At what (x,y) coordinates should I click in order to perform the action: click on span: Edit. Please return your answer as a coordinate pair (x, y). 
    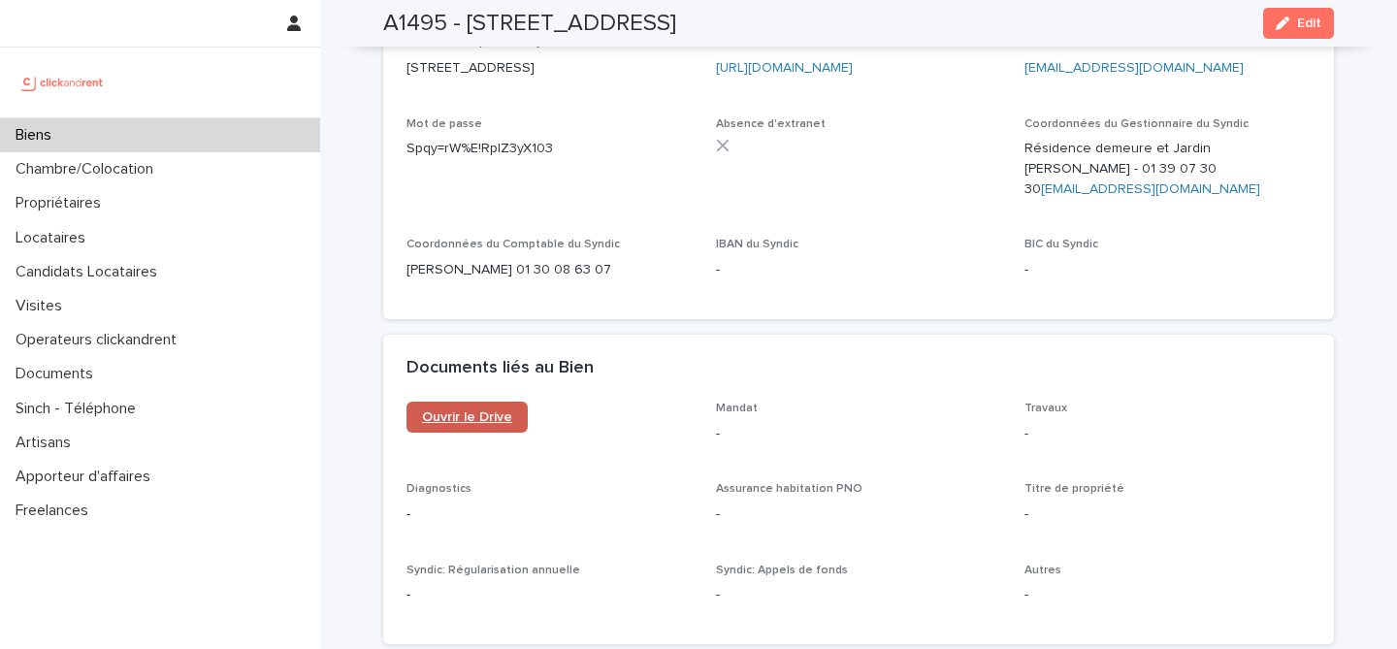
    Looking at the image, I should click on (1309, 23).